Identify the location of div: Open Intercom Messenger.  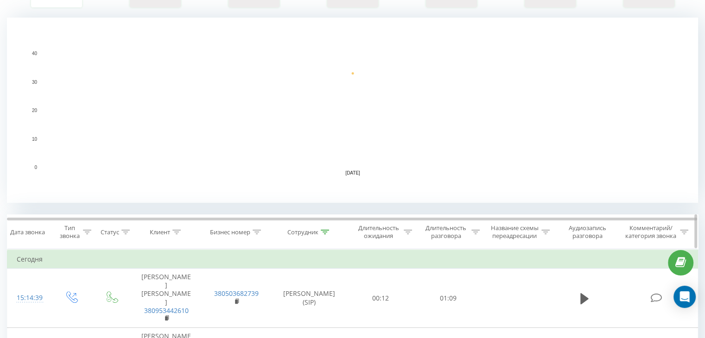
(685, 297).